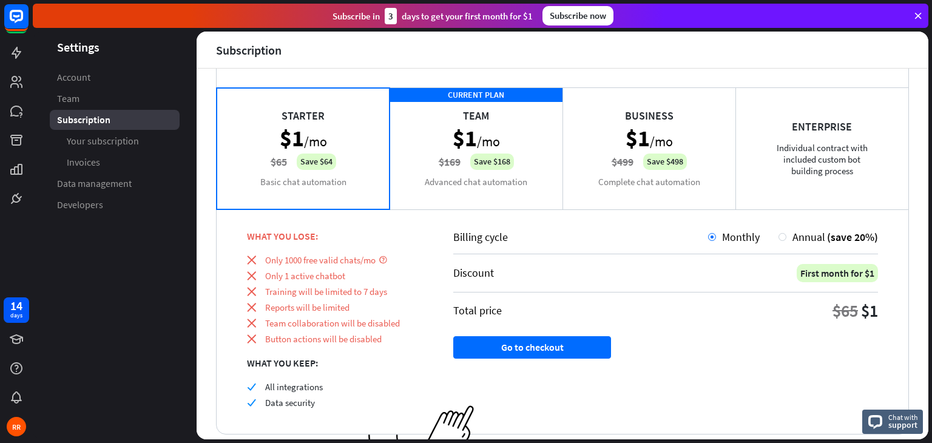  Describe the element at coordinates (115, 47) in the screenshot. I see `header: Settings` at that location.